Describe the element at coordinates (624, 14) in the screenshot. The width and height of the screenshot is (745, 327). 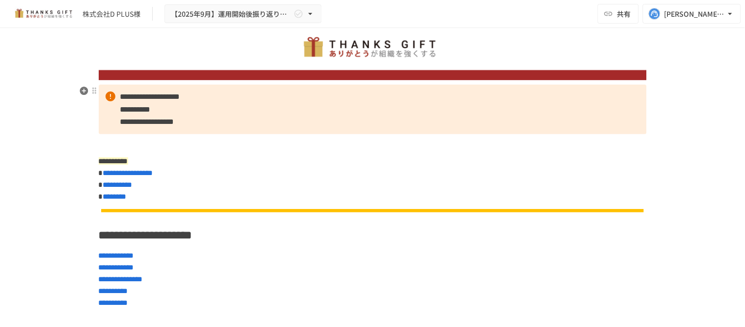
I see `span: 共有` at that location.